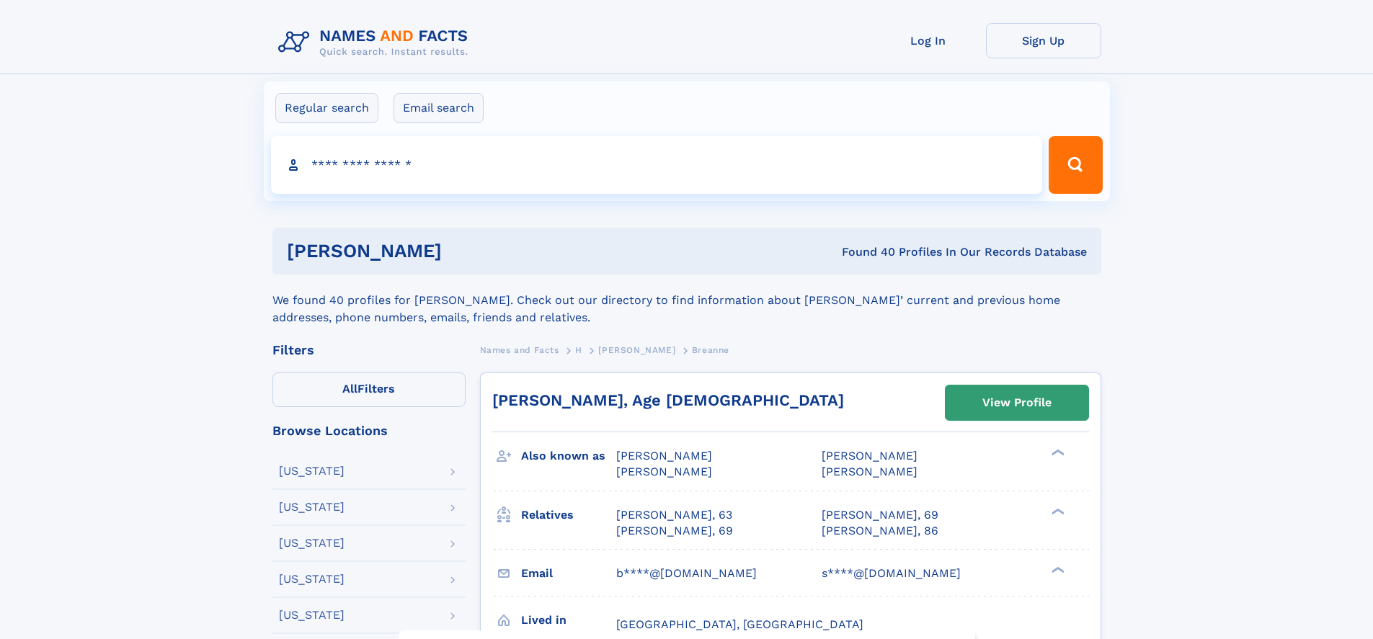 Image resolution: width=1373 pixels, height=639 pixels. Describe the element at coordinates (369, 390) in the screenshot. I see `label: Filters` at that location.